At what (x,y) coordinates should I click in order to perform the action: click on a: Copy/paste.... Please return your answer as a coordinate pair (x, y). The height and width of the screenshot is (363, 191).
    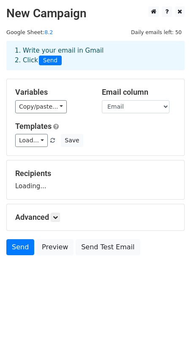
    Looking at the image, I should click on (41, 107).